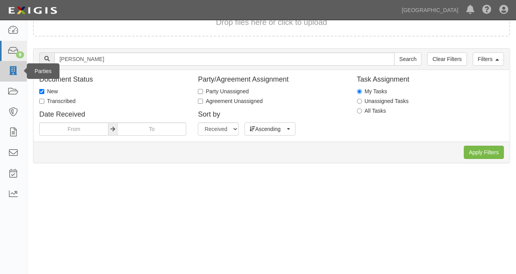 This screenshot has width=516, height=274. I want to click on label: Transcribed, so click(57, 101).